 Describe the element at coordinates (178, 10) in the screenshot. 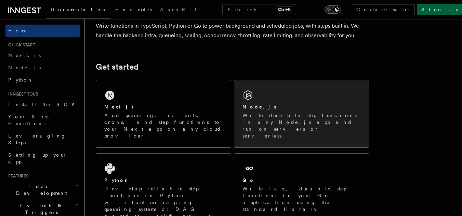

I see `a: AgentKit` at that location.